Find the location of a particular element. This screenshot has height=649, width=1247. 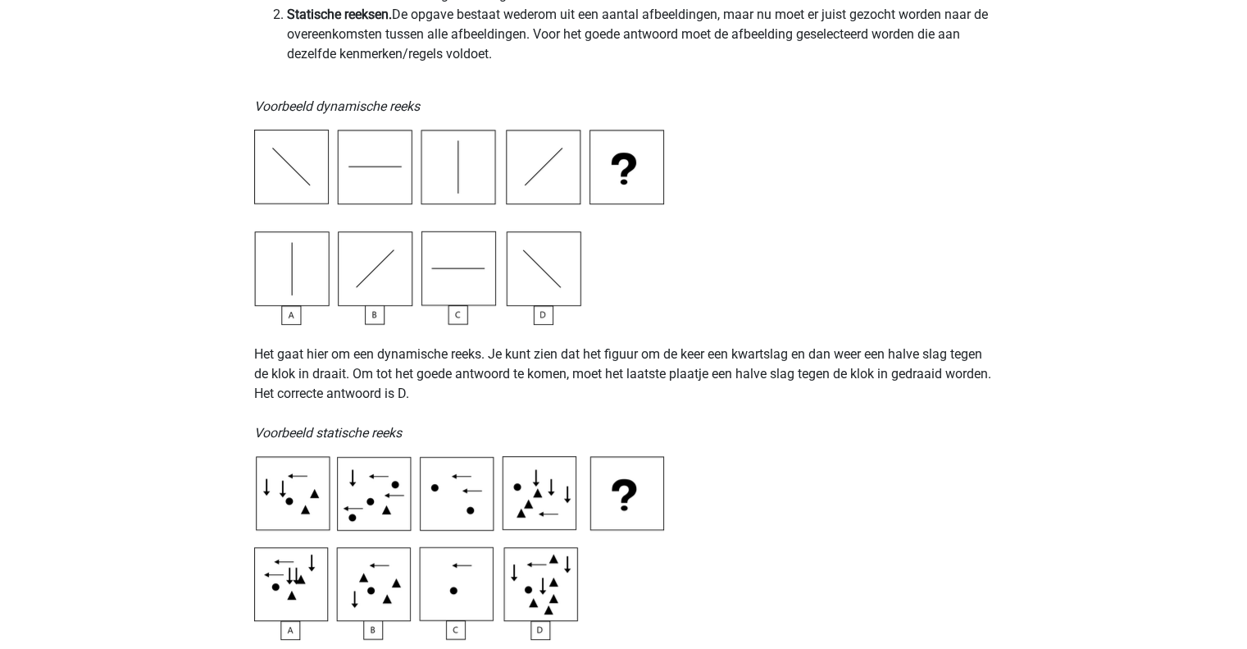

p: Het gaat hier om een dynamische reeks. Je kunt zien dat het figuur om de keer een kwartslag en da... is located at coordinates (624, 384).